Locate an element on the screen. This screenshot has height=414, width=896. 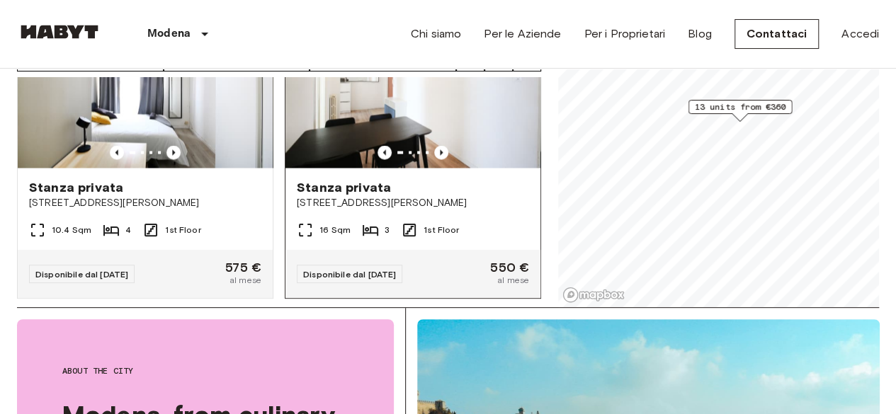
a: Per i Proprietari is located at coordinates (624, 34).